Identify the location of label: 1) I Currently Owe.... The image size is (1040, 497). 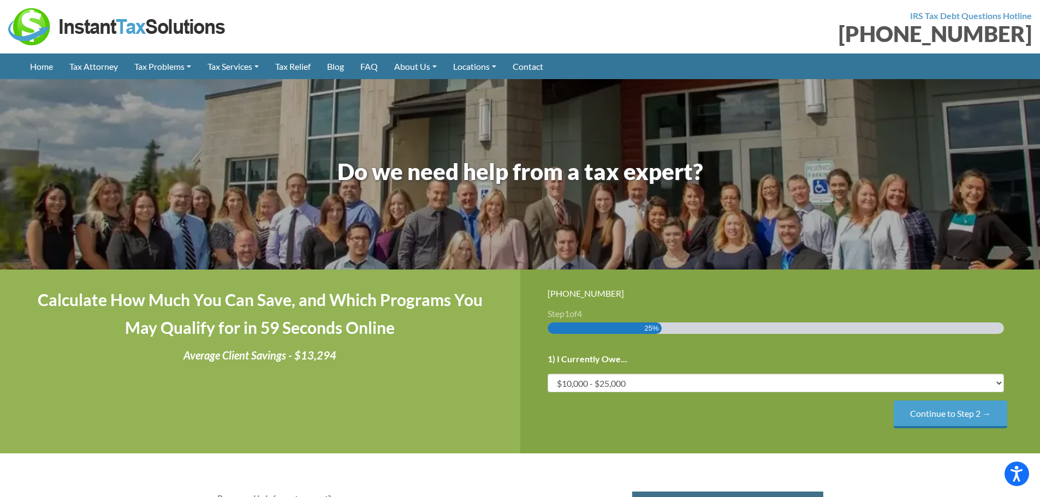
(587, 359).